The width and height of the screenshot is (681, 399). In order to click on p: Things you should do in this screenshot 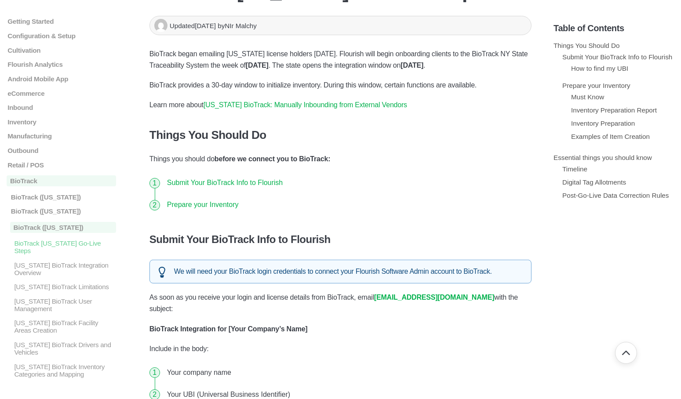, I will do `click(340, 159)`.